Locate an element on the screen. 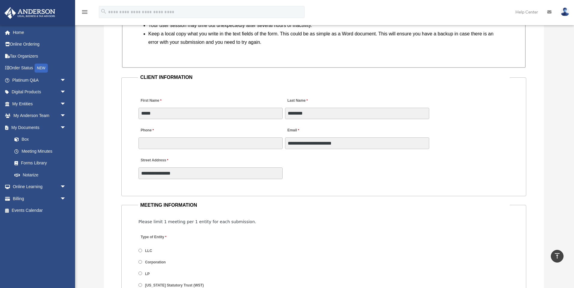 The height and width of the screenshot is (288, 574). a: Online Learningarrow_drop_down is located at coordinates (40, 187).